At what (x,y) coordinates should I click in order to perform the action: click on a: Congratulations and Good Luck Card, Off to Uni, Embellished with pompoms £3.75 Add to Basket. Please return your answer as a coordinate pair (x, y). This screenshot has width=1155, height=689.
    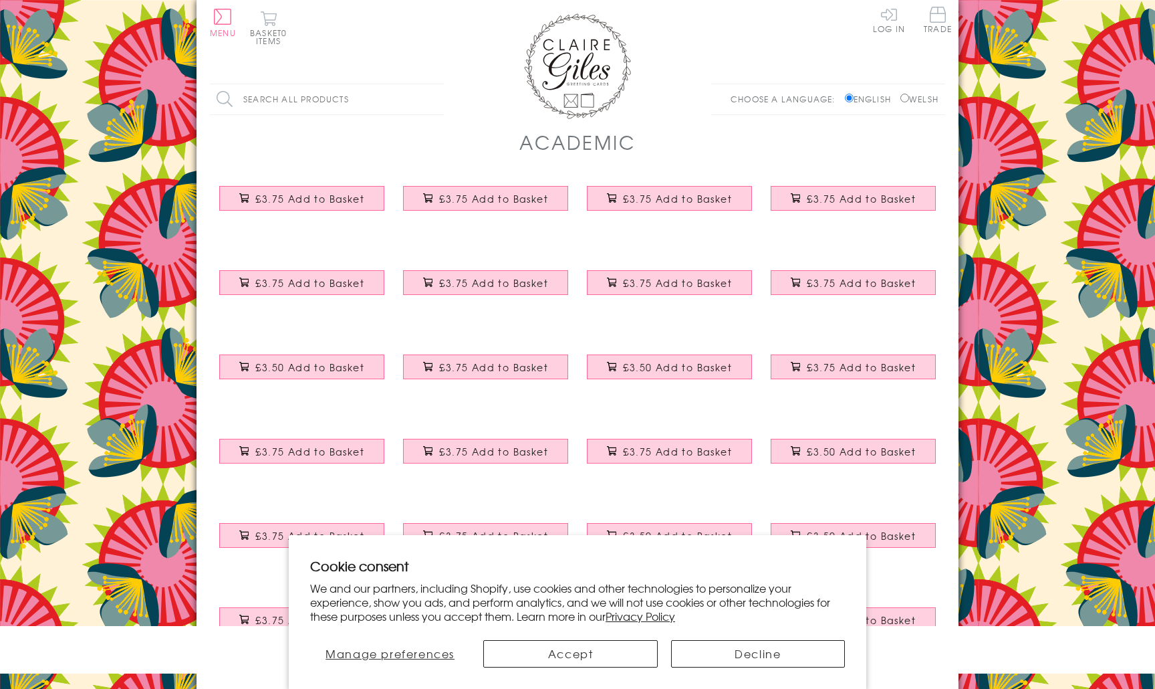
    Looking at the image, I should click on (485, 289).